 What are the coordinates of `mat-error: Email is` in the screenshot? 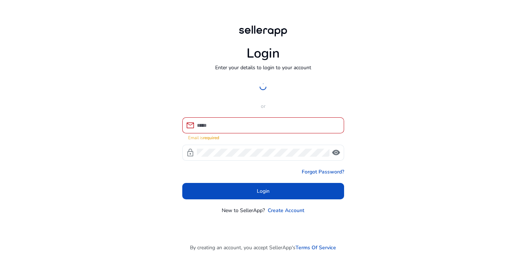 It's located at (263, 137).